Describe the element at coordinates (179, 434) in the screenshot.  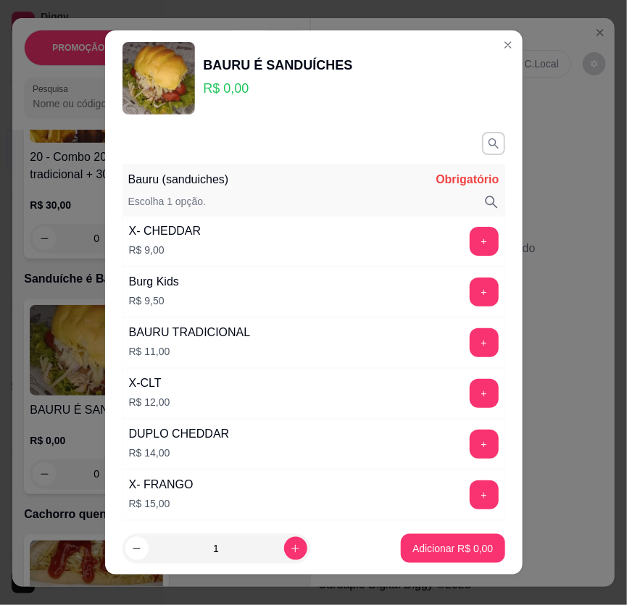
I see `div: DUPLO CHEDDAR` at that location.